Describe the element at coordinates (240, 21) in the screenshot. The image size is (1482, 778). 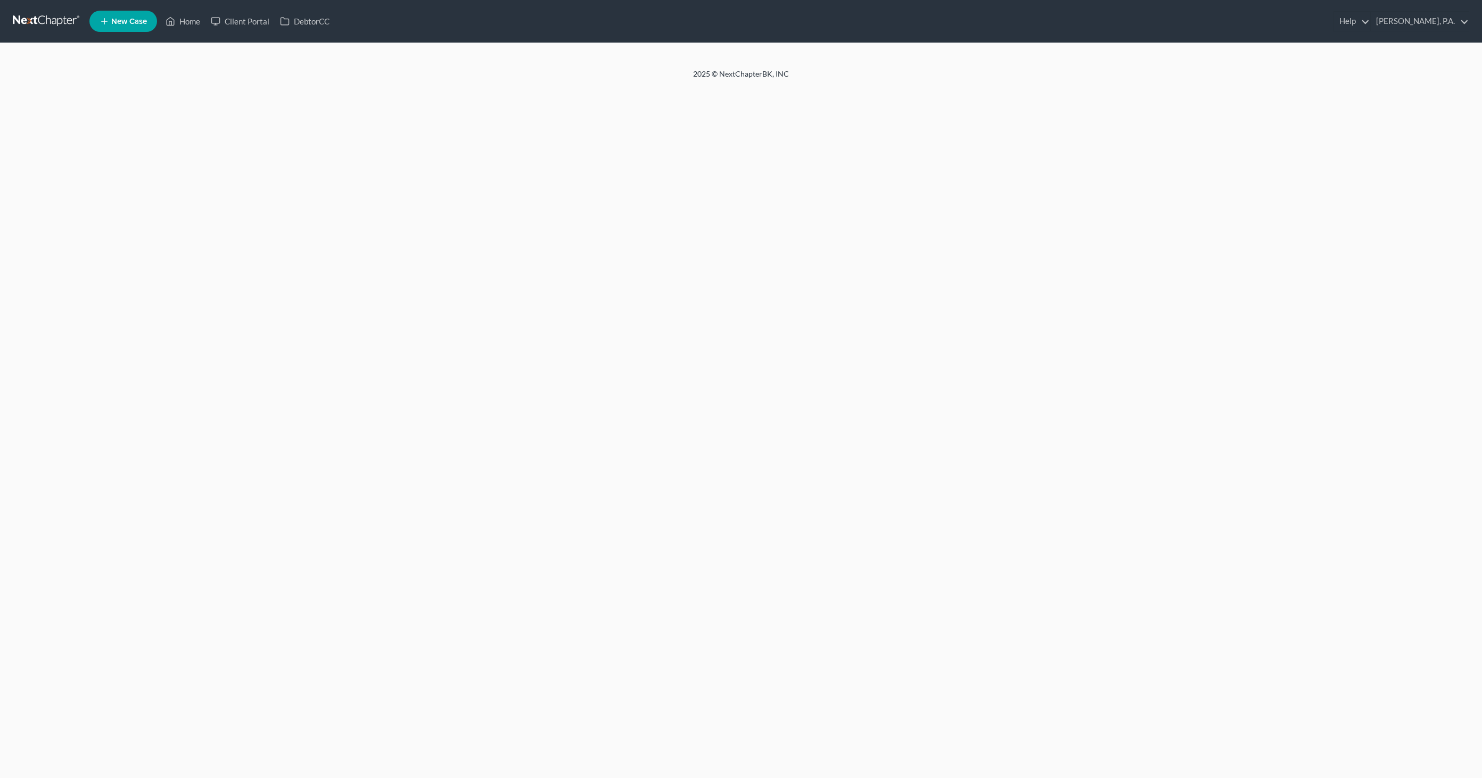
I see `a: Client Portal` at that location.